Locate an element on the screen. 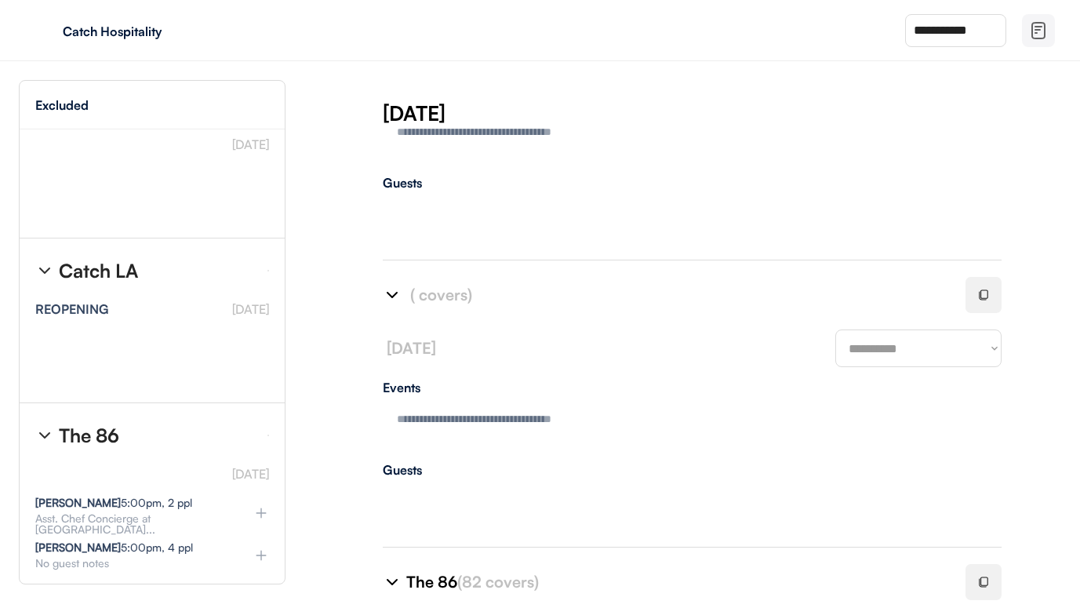  font: ( covers) is located at coordinates (441, 294).